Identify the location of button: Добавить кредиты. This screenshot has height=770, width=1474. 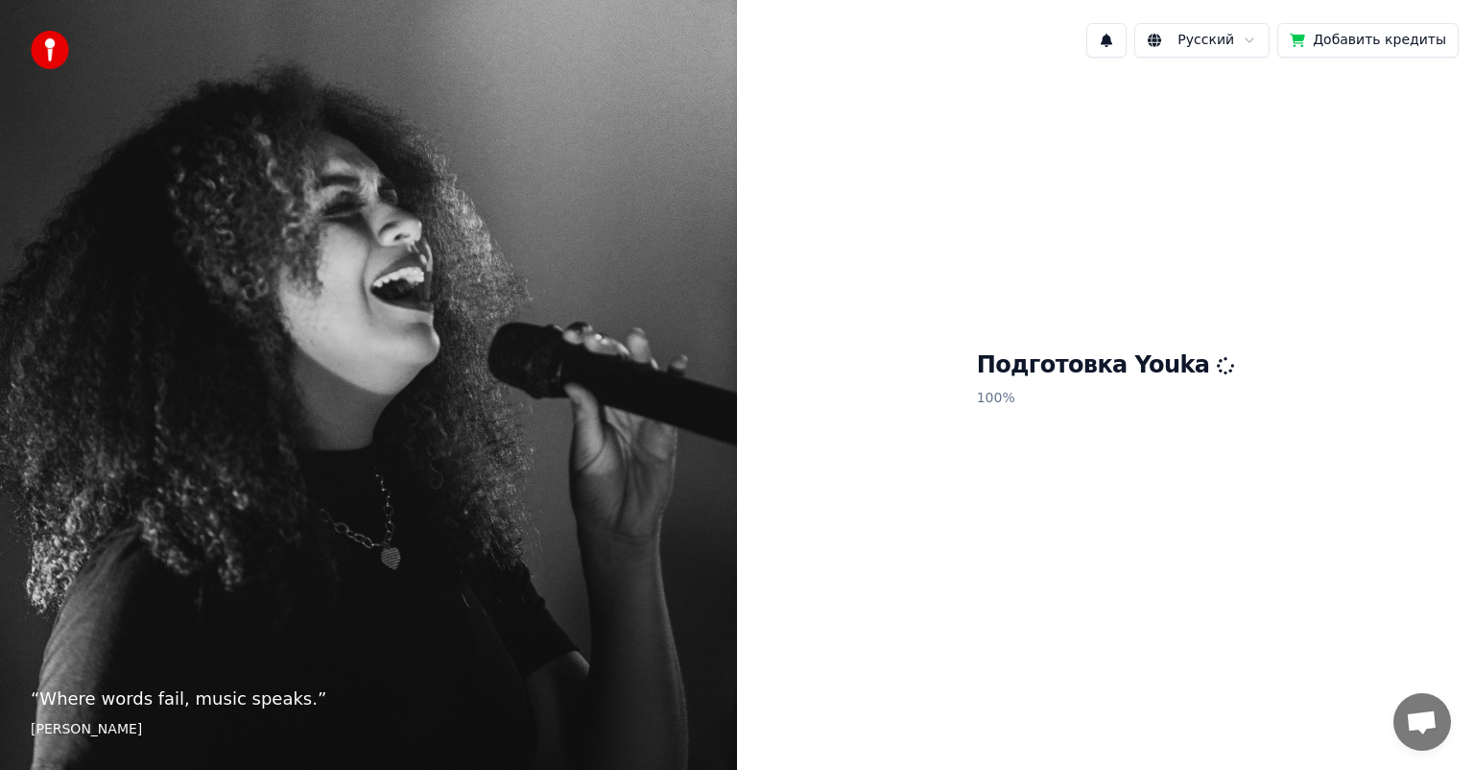
(1367, 40).